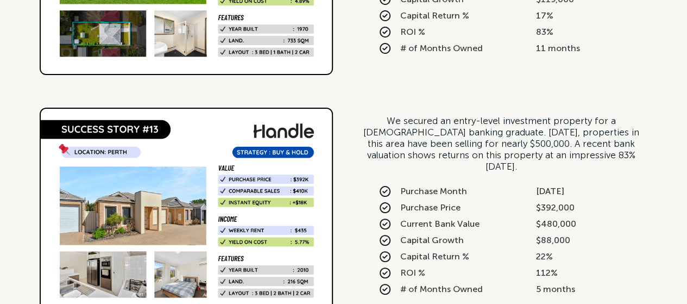  What do you see at coordinates (576, 208) in the screenshot?
I see `div: $392,000` at bounding box center [576, 208].